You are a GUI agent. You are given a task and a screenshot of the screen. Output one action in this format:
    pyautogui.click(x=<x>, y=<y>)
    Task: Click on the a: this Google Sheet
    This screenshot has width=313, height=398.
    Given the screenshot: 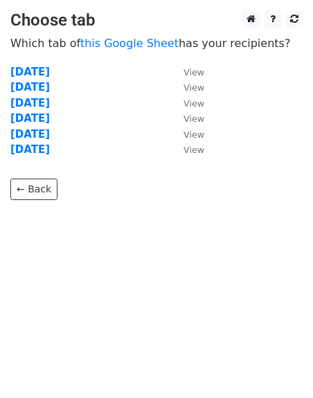 What is the action you would take?
    pyautogui.click(x=129, y=43)
    